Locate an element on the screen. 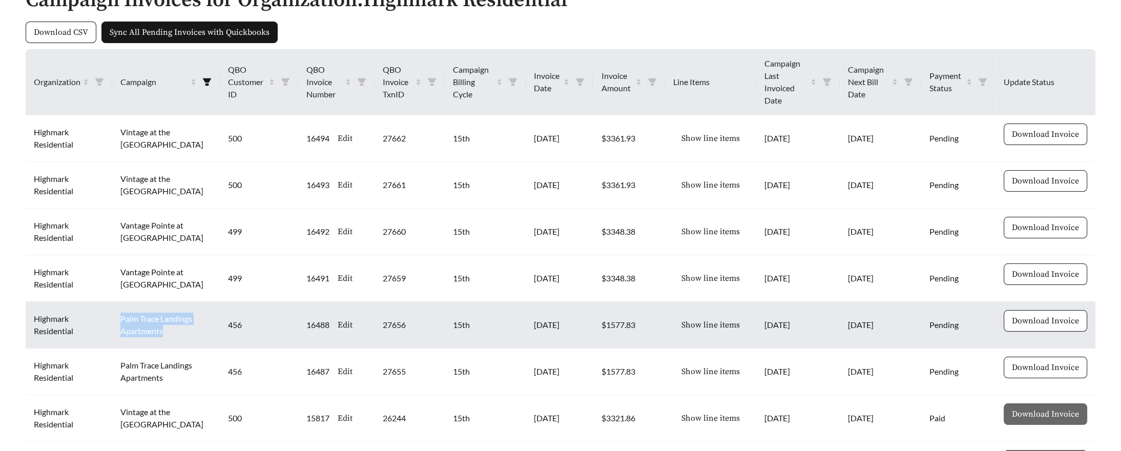 The width and height of the screenshot is (1121, 451). span: Payment Status is located at coordinates (947, 82).